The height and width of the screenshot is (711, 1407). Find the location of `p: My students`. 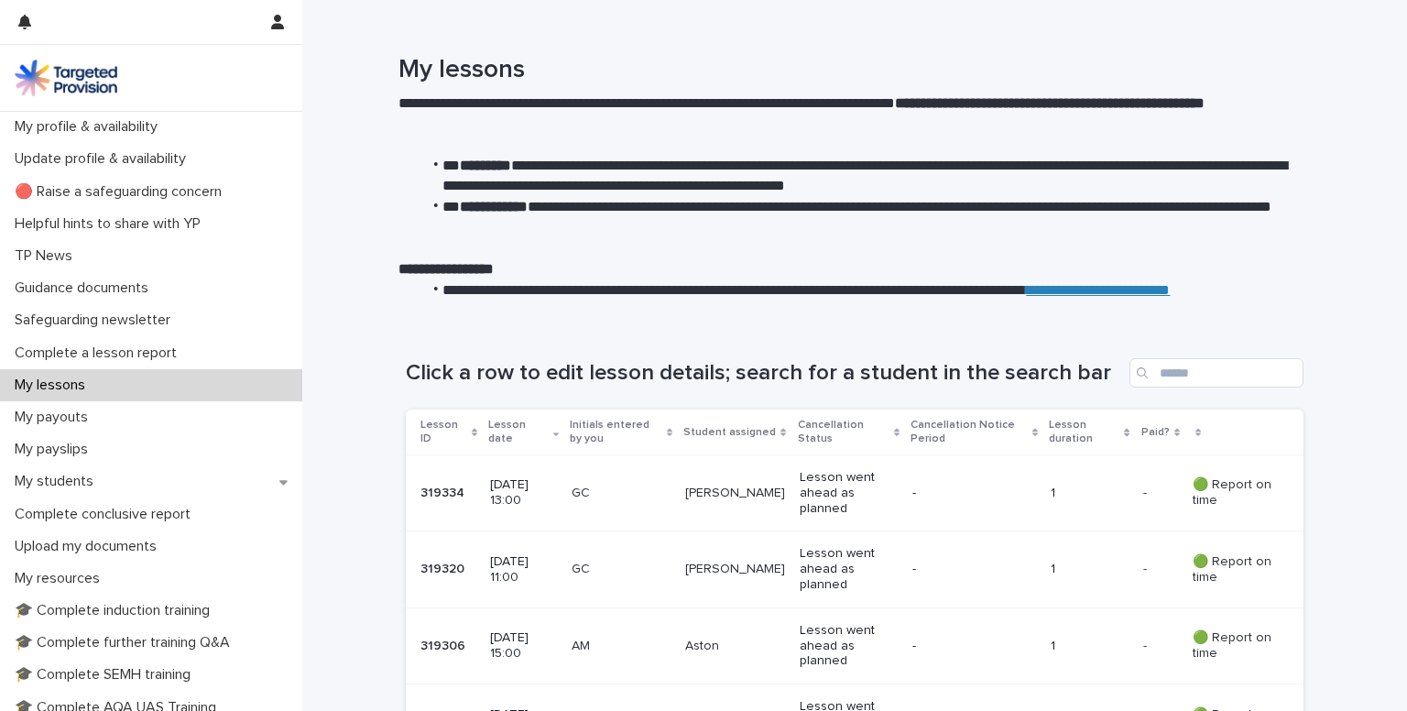

p: My students is located at coordinates (58, 481).